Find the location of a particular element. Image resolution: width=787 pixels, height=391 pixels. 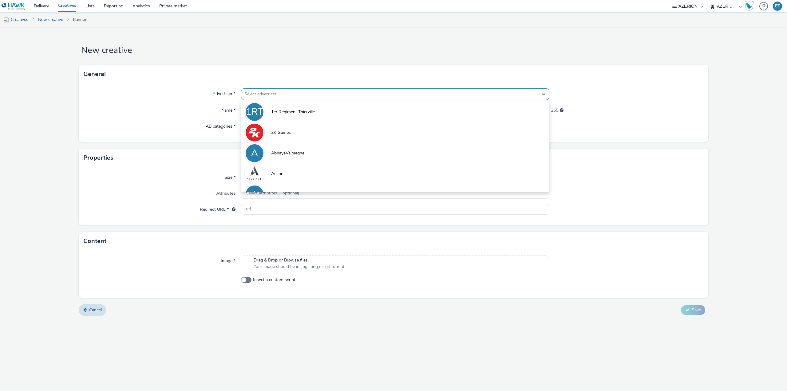

button: Save is located at coordinates (693, 310).